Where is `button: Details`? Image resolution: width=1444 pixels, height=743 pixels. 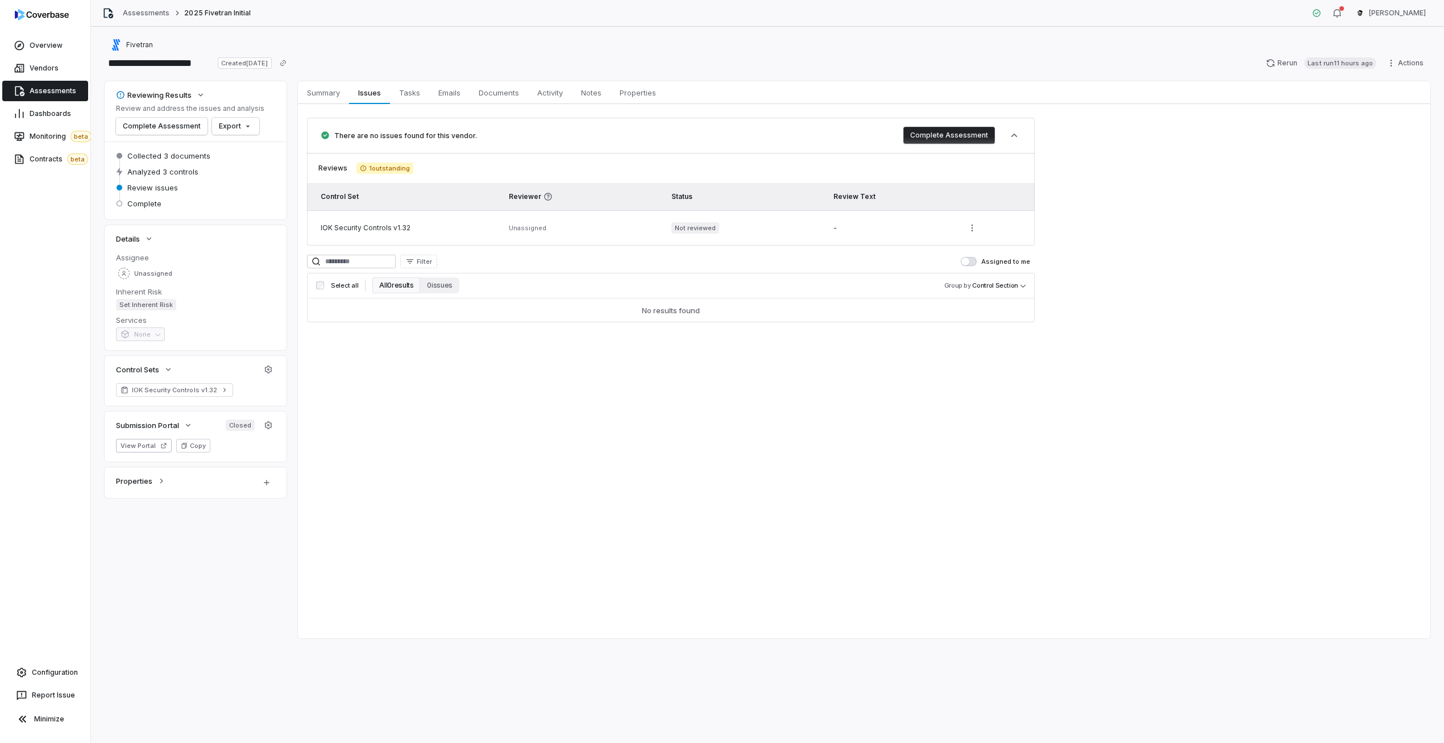
button: Details is located at coordinates (135, 239).